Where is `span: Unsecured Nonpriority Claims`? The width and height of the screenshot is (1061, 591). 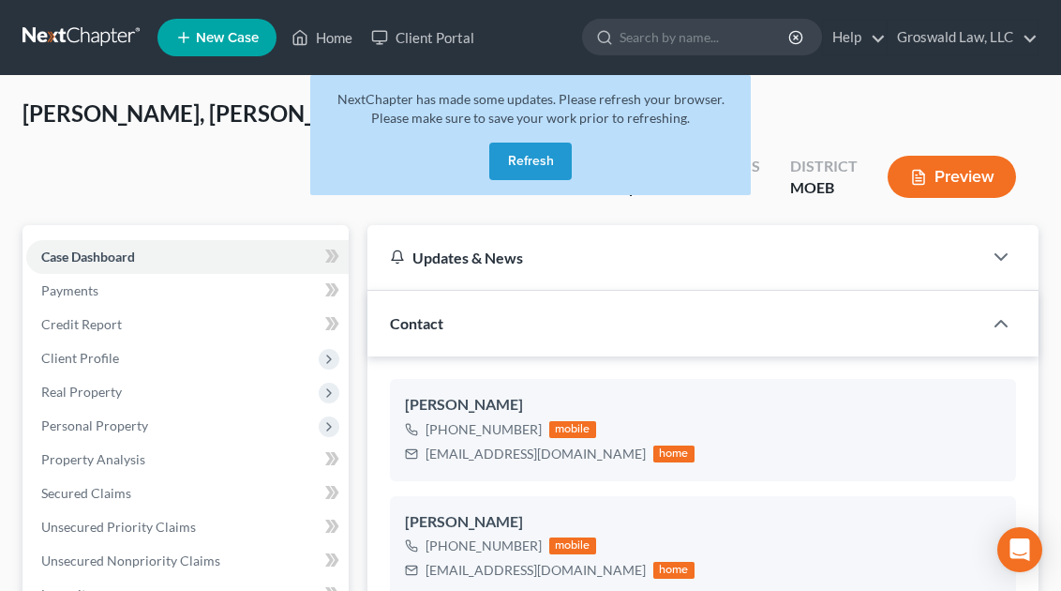 span: Unsecured Nonpriority Claims is located at coordinates (130, 560).